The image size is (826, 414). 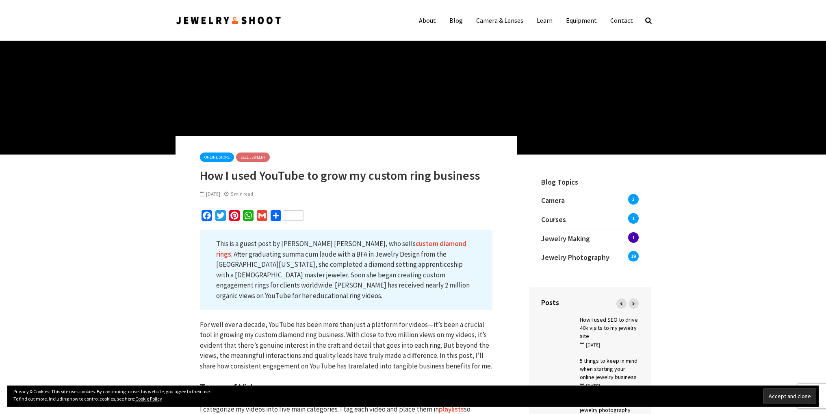 What do you see at coordinates (590, 239) in the screenshot?
I see `a: Jewelry Making1` at bounding box center [590, 239].